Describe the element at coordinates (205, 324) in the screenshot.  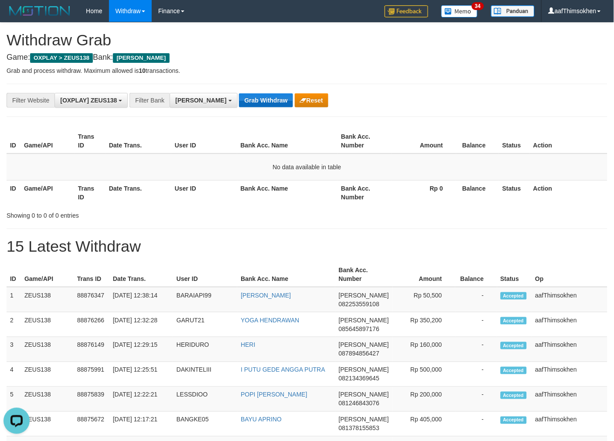
I see `td: GARUT21` at that location.